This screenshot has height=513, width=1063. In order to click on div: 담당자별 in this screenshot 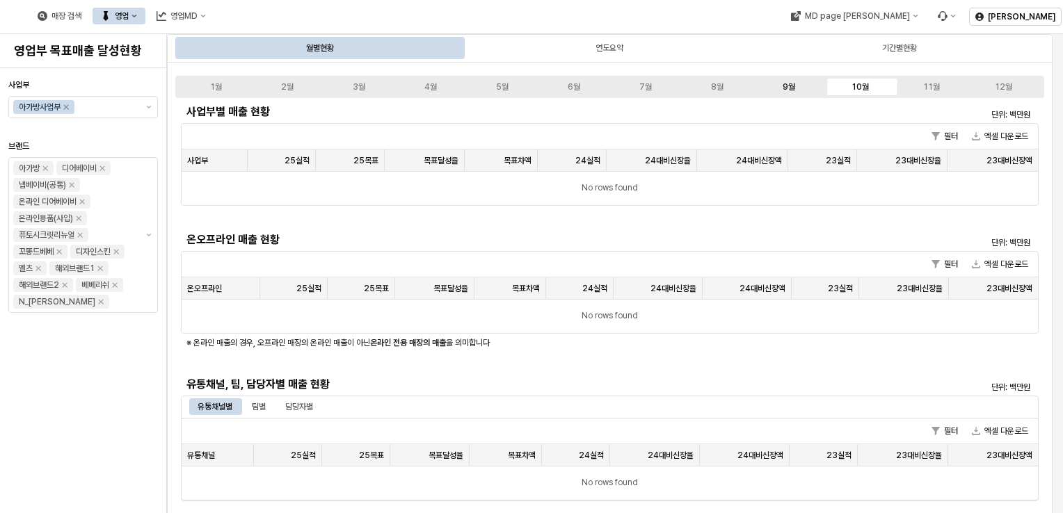, I will do `click(299, 407)`.